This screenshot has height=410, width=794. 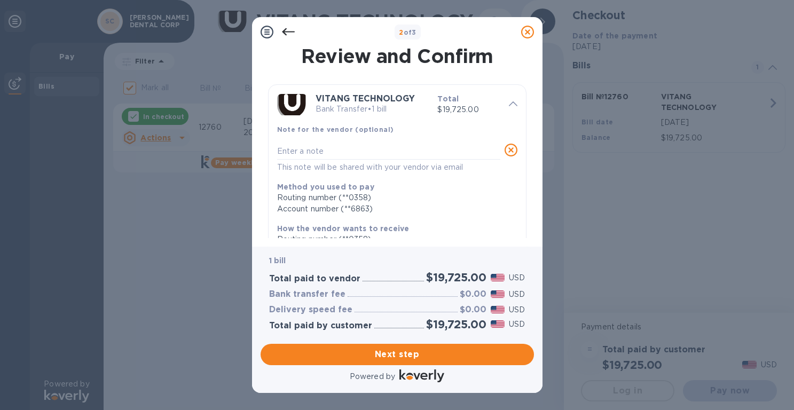 I want to click on h1: Review and Confirm, so click(x=397, y=56).